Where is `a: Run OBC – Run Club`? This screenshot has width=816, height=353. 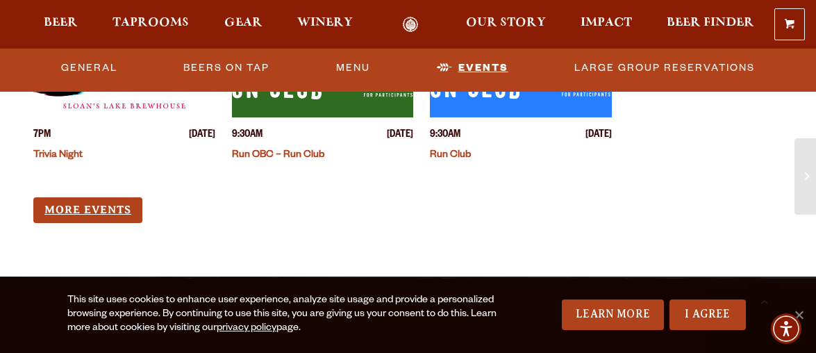
a: Run OBC – Run Club is located at coordinates (278, 156).